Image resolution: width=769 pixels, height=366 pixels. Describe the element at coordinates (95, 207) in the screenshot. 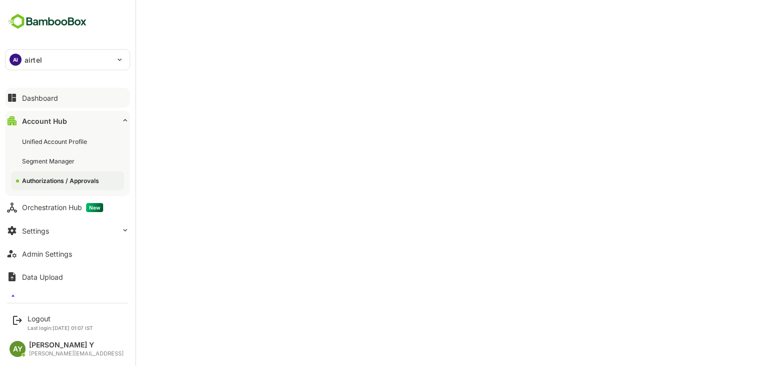

I see `span: New` at that location.